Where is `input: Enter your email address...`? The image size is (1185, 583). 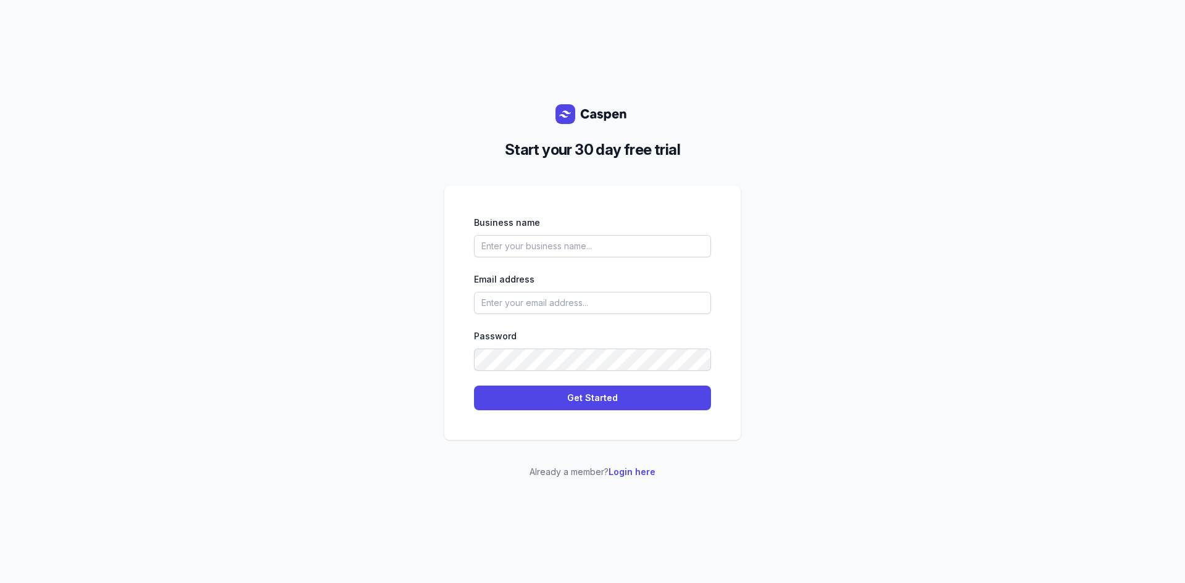
input: Enter your email address... is located at coordinates (592, 303).